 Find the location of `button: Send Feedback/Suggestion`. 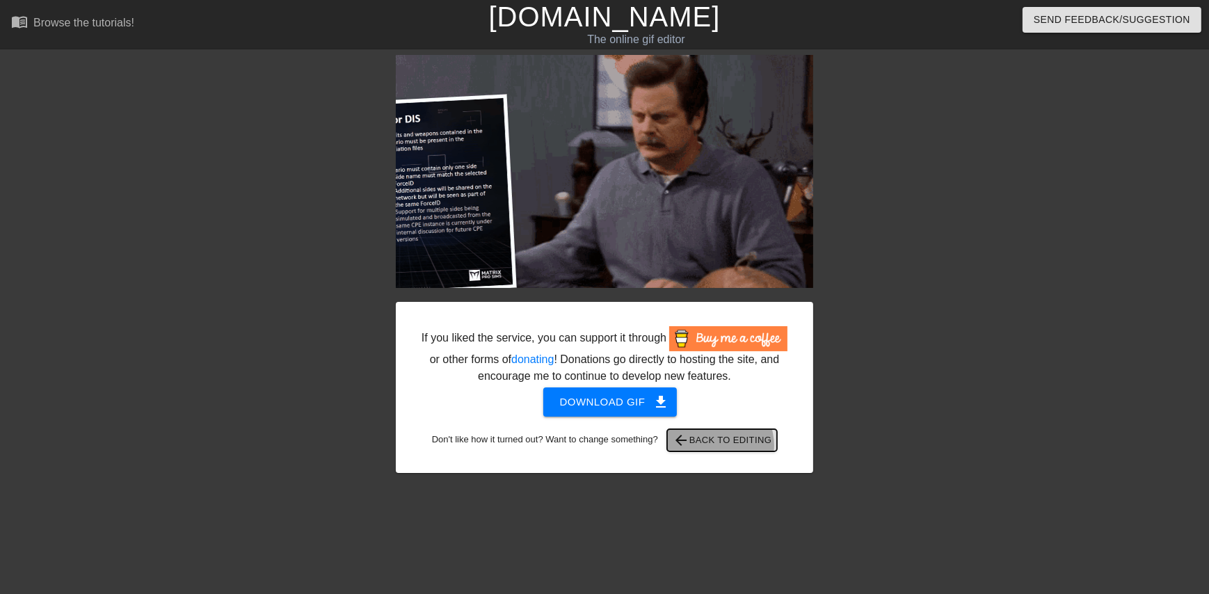

button: Send Feedback/Suggestion is located at coordinates (1112, 19).